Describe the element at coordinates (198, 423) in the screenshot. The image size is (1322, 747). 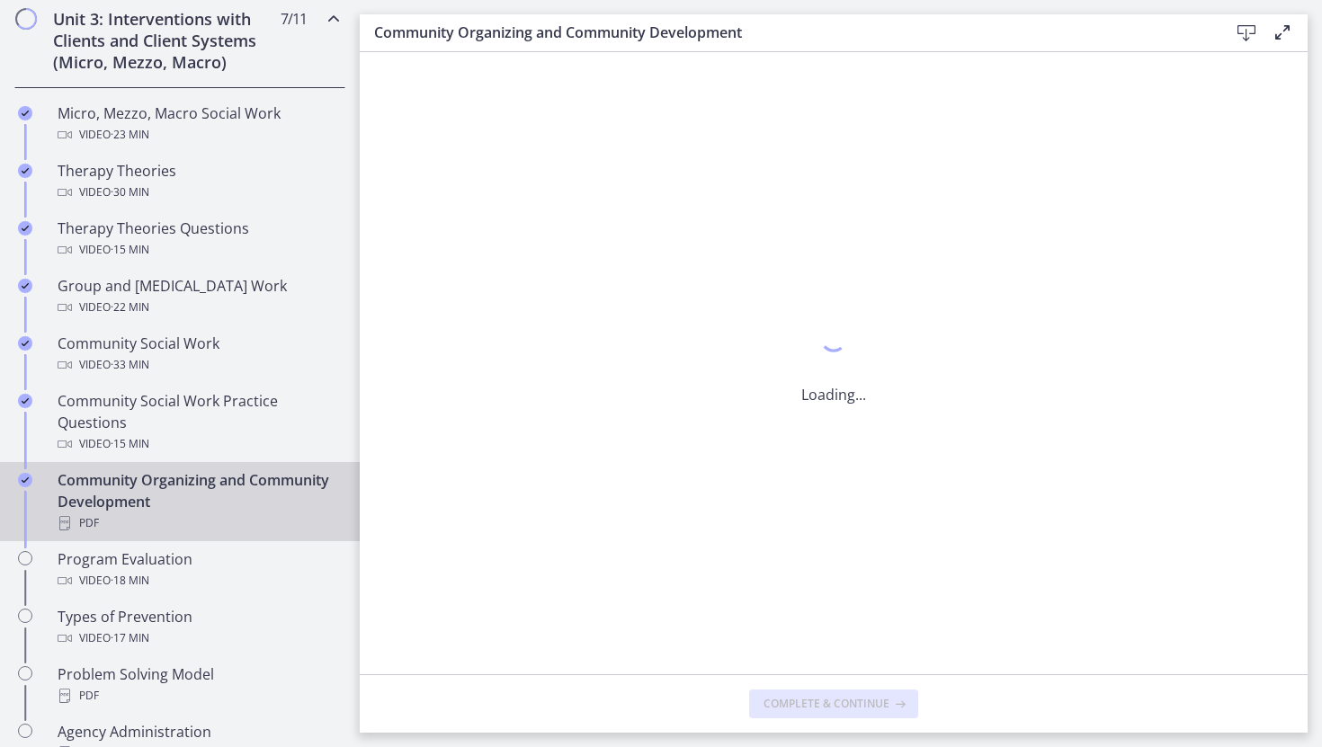
I see `div: Community Social Work Practice Questions` at that location.